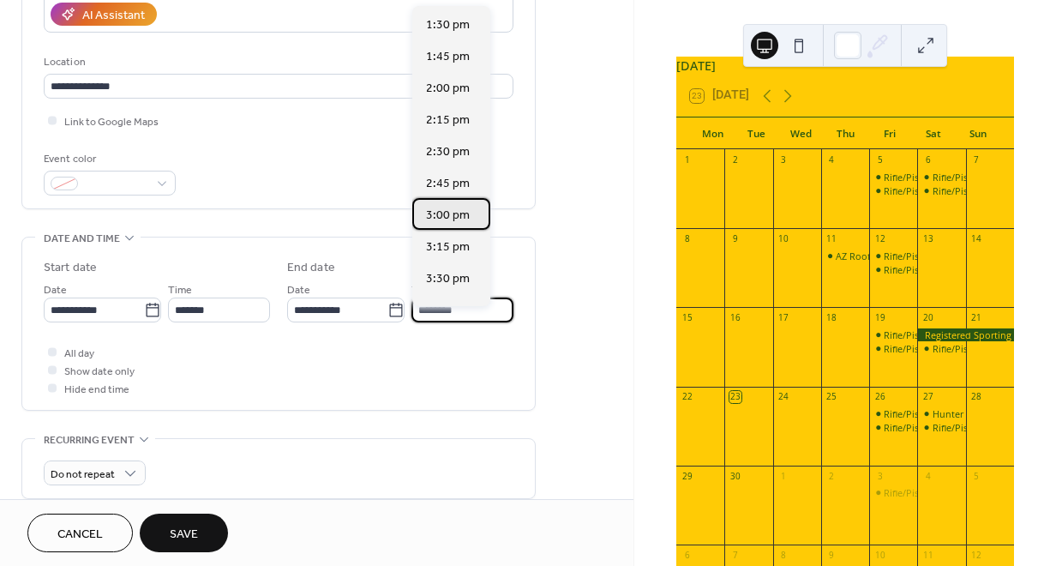 Image resolution: width=1056 pixels, height=566 pixels. Describe the element at coordinates (80, 534) in the screenshot. I see `span: Cancel` at that location.